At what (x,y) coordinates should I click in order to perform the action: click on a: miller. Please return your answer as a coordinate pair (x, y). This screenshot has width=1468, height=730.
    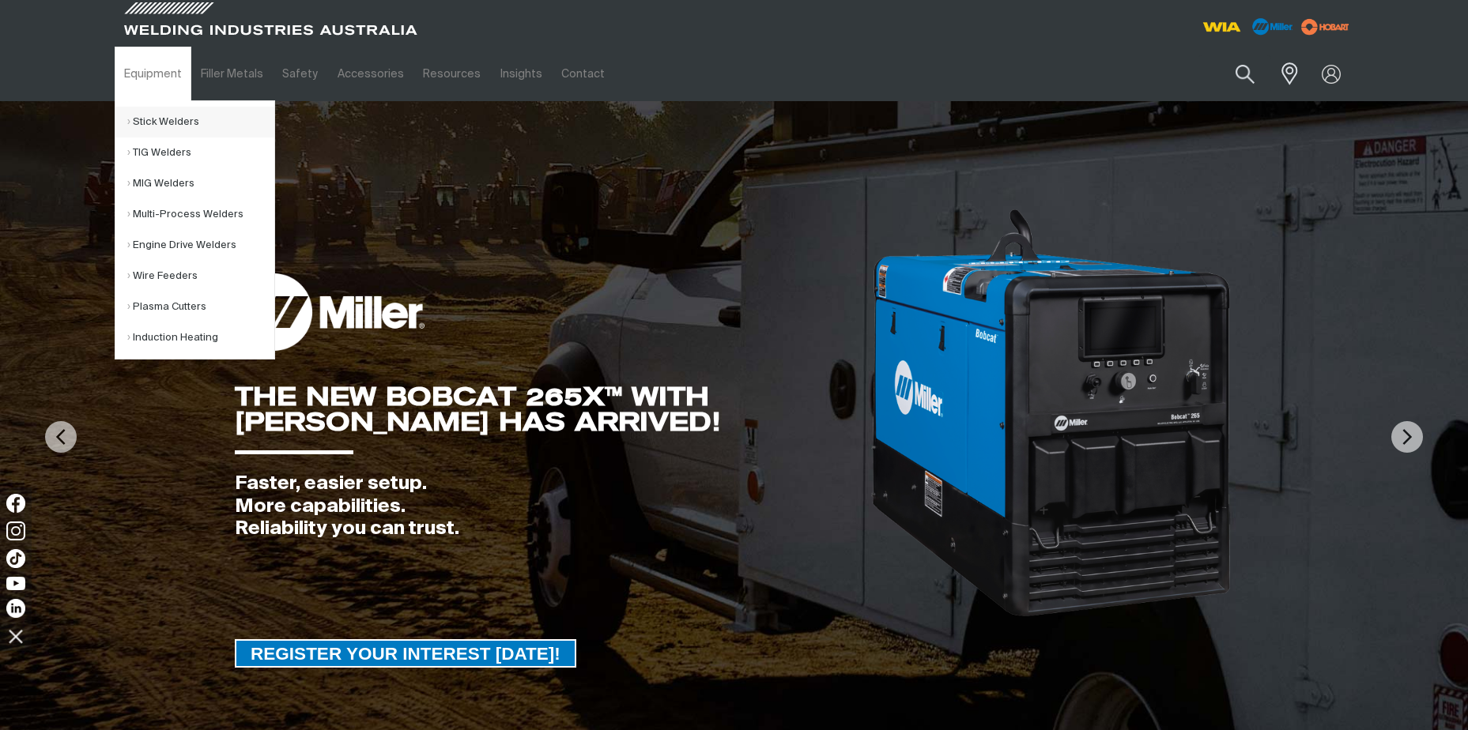
    Looking at the image, I should click on (1324, 27).